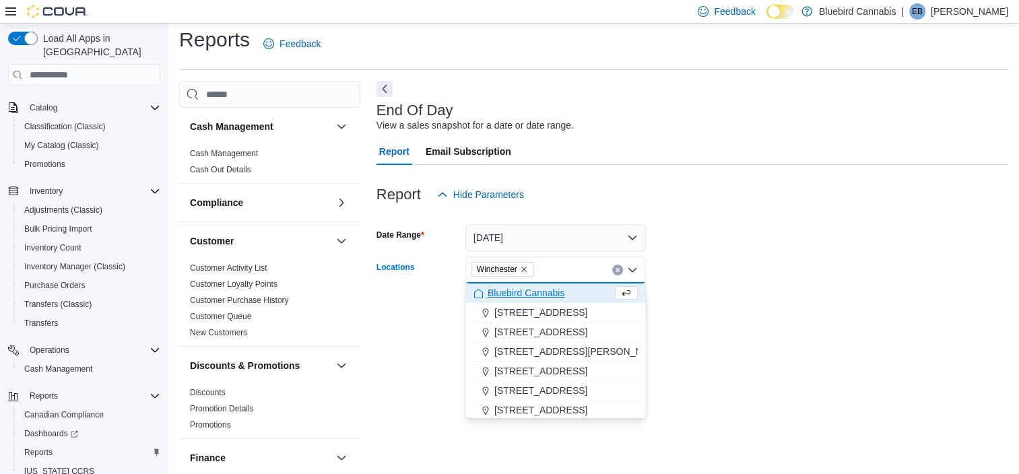 The image size is (1019, 474). I want to click on a: Transfers, so click(41, 323).